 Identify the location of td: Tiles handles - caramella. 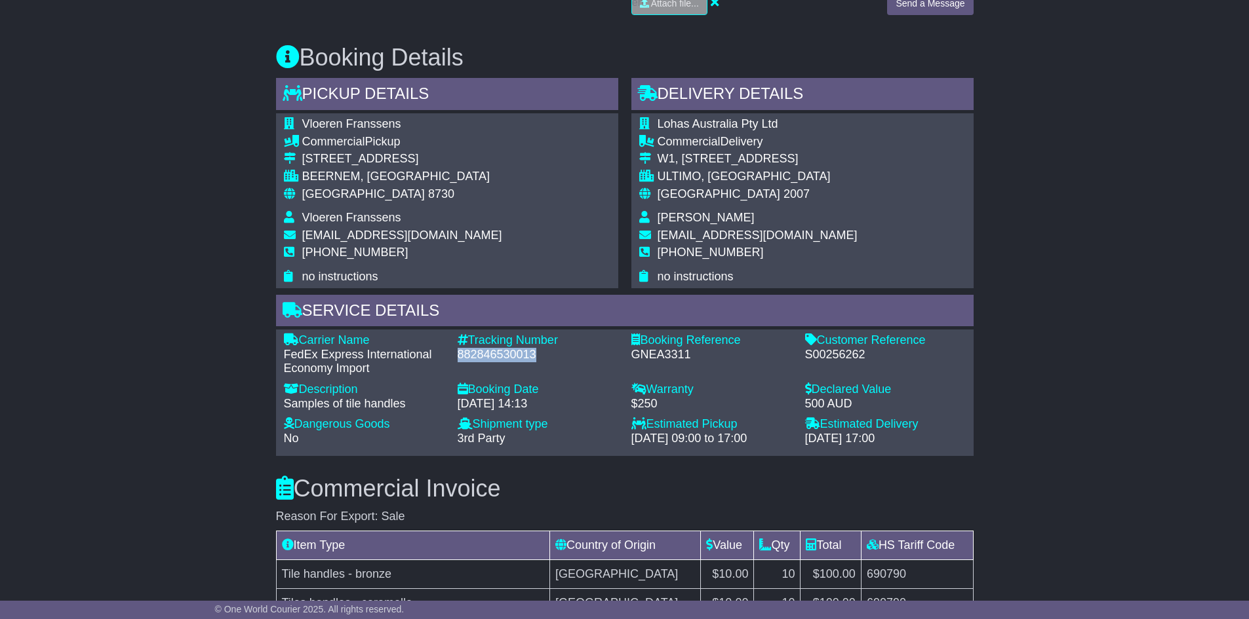
(412, 603).